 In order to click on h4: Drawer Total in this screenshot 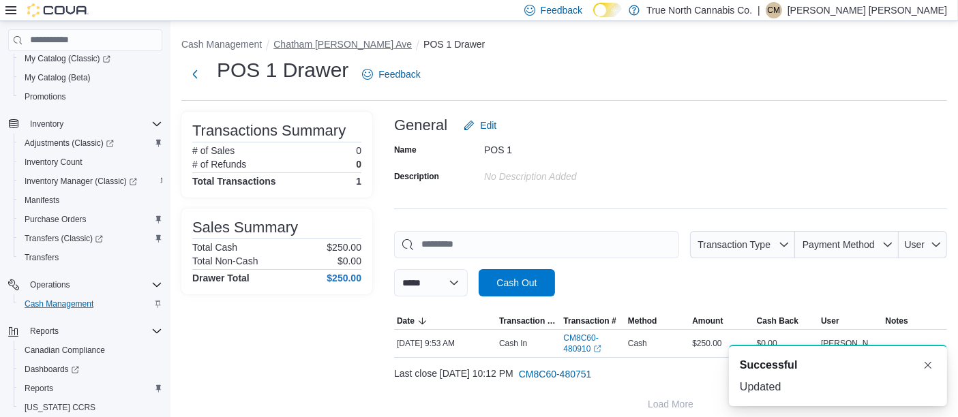, I will do `click(221, 278)`.